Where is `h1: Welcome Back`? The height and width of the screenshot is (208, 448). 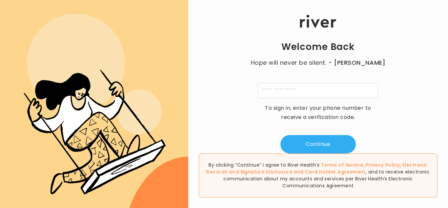
h1: Welcome Back is located at coordinates (318, 47).